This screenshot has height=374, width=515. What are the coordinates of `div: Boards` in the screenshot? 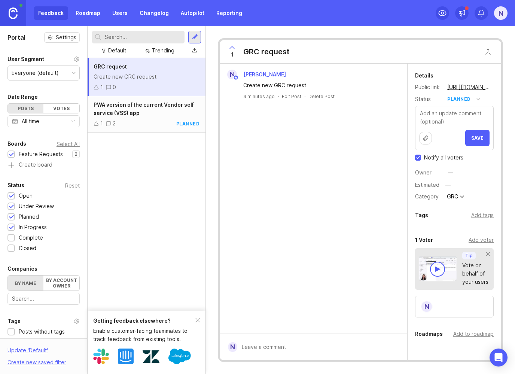 It's located at (17, 144).